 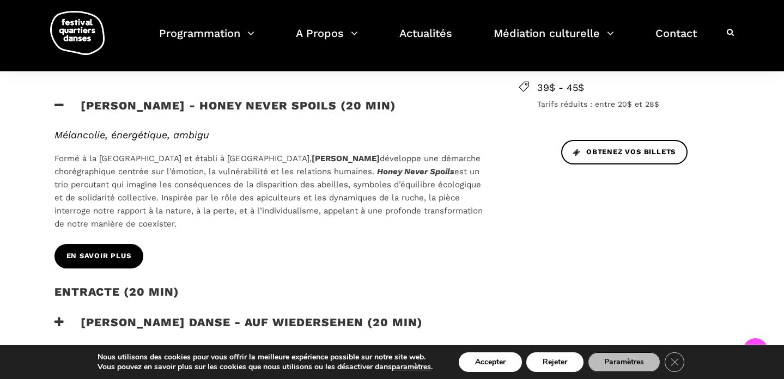 What do you see at coordinates (624, 152) in the screenshot?
I see `span: Obtenez vos billets` at bounding box center [624, 152].